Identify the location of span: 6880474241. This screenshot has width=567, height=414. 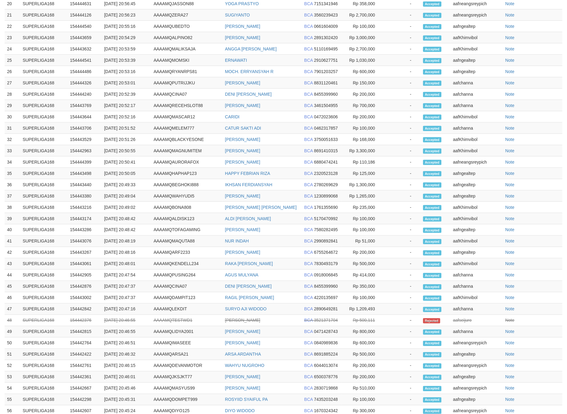
(326, 162).